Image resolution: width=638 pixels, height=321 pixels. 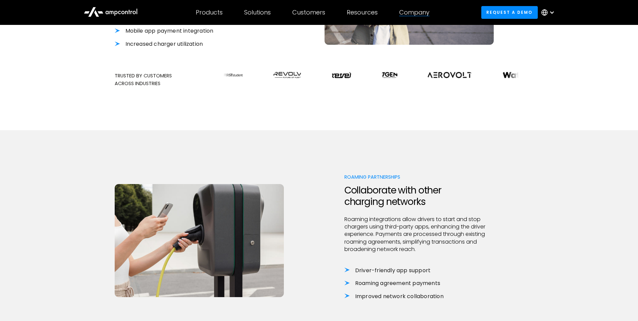 What do you see at coordinates (164, 79) in the screenshot?
I see `div: Trusted By Customers Across Industries` at bounding box center [164, 79].